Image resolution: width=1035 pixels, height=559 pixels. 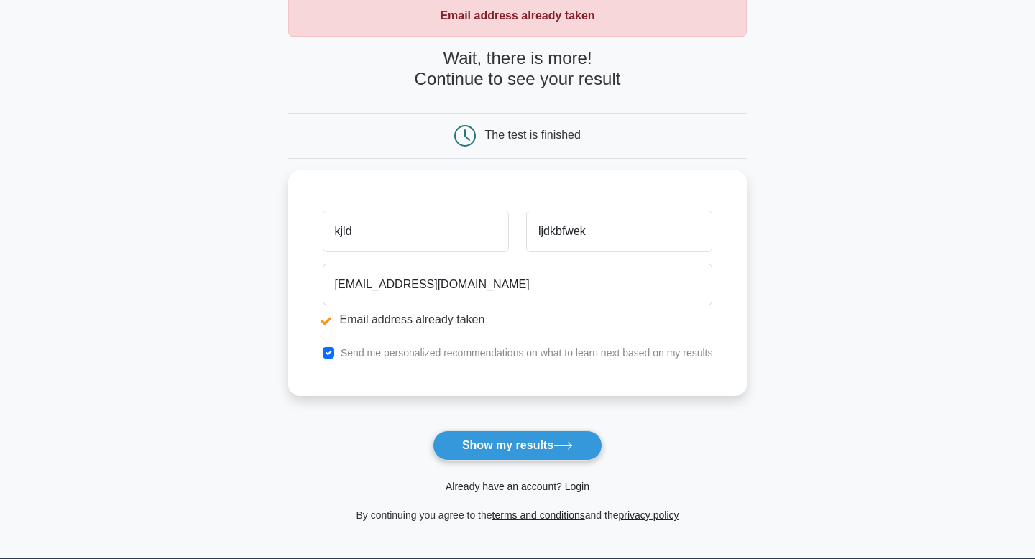 I want to click on a: terms and conditions, so click(x=538, y=515).